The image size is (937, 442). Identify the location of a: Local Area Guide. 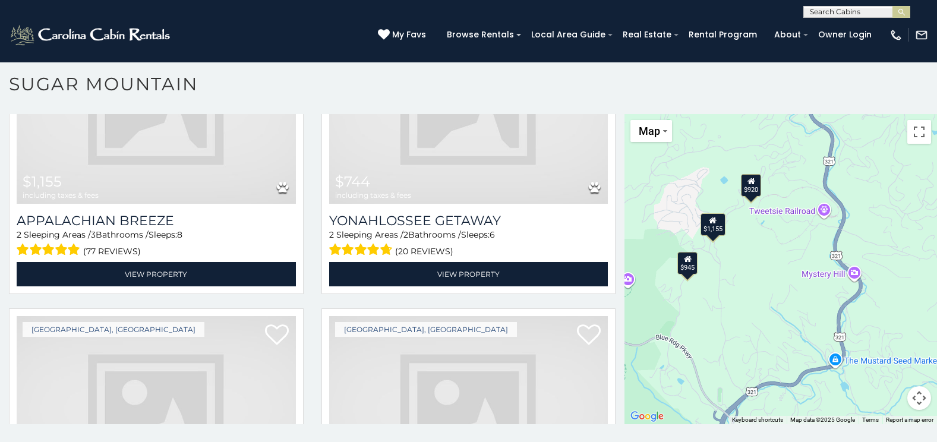
(568, 34).